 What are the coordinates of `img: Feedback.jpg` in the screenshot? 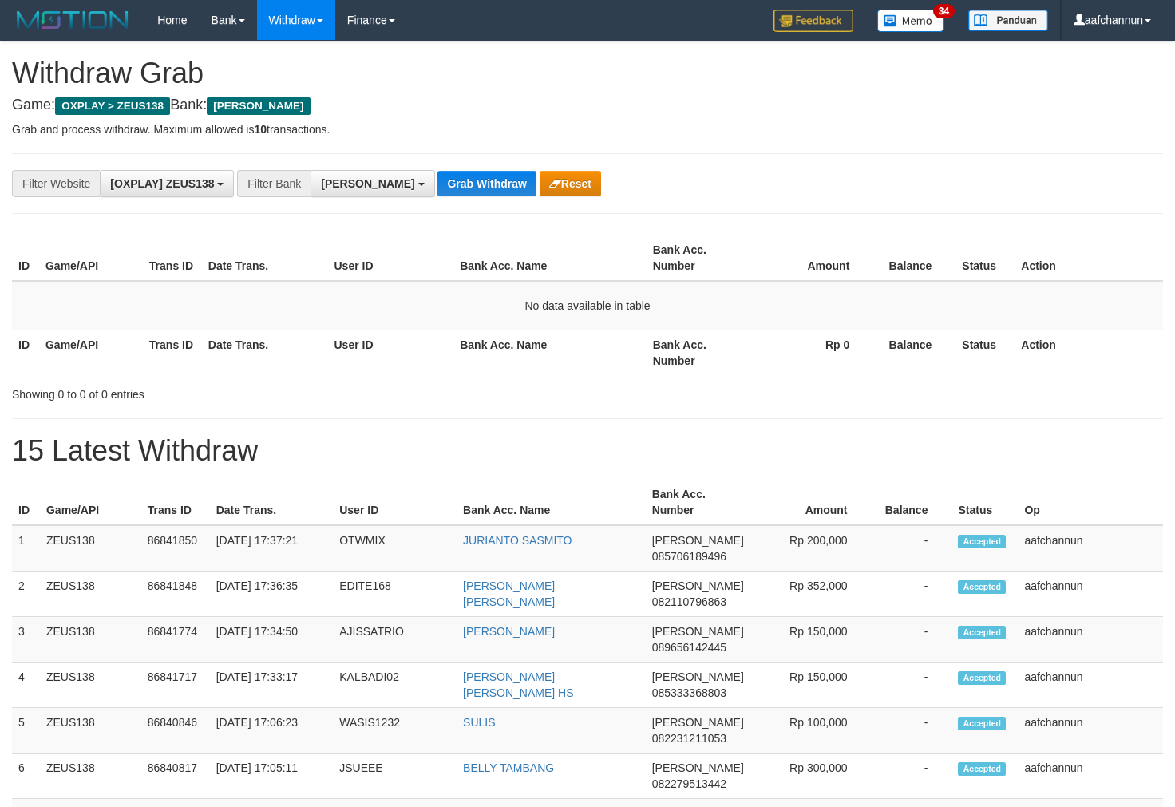 It's located at (813, 21).